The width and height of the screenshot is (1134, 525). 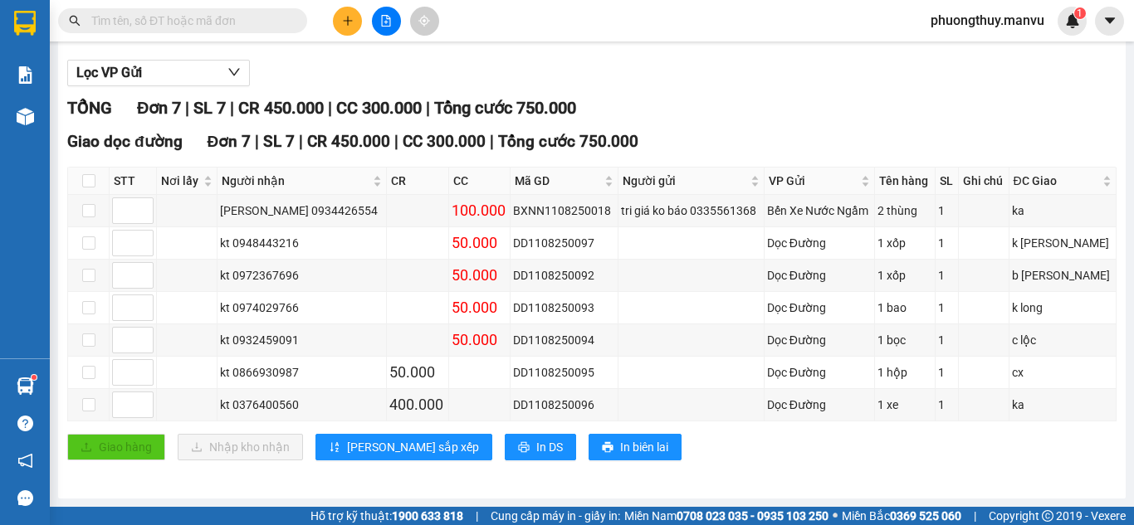 I want to click on div: 2 thùng, so click(x=904, y=211).